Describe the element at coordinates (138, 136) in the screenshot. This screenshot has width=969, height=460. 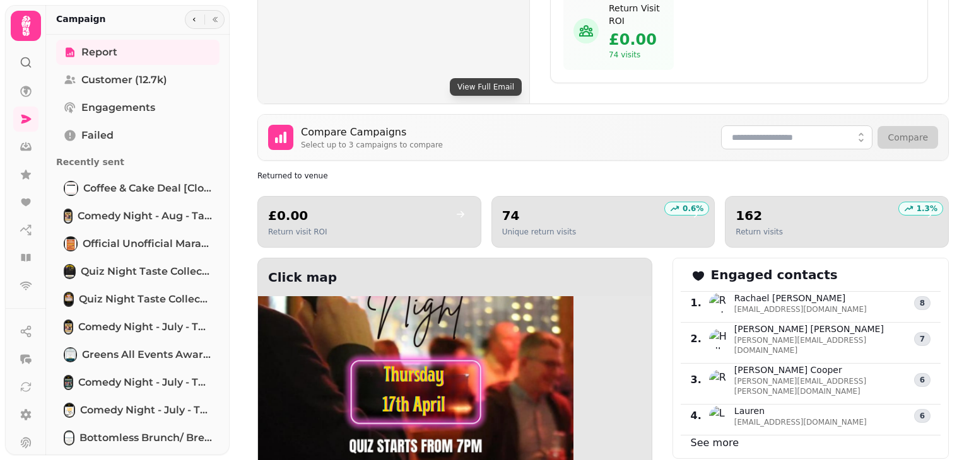
I see `a: Failed` at that location.